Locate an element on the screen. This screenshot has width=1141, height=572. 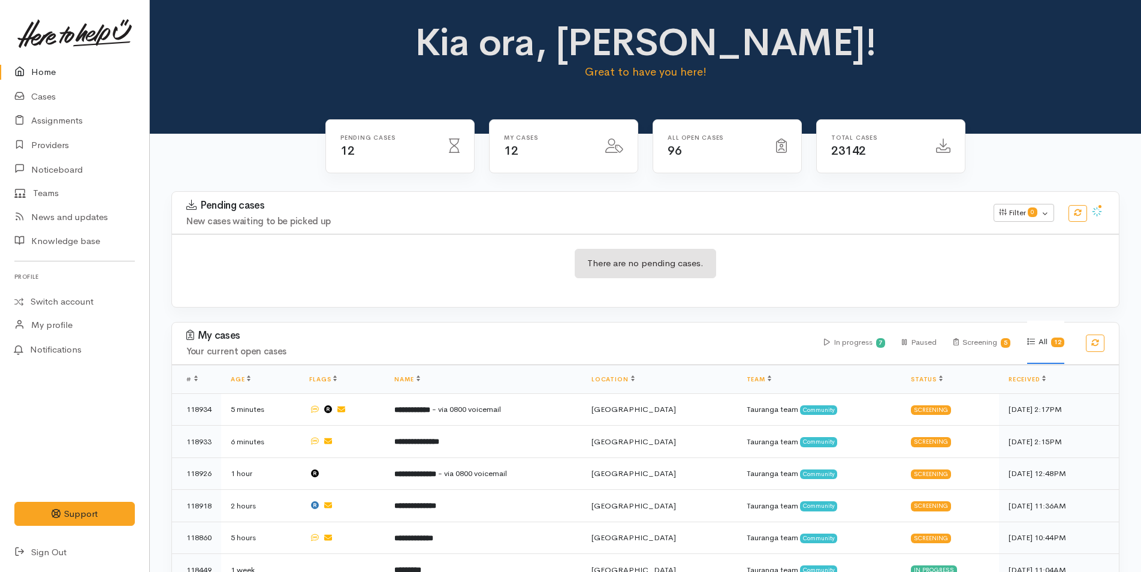
h4: Your current open cases is located at coordinates (498, 351).